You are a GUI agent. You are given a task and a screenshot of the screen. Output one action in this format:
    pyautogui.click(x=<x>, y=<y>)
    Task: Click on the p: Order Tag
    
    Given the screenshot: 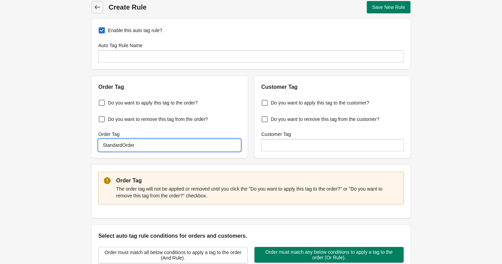 What is the action you would take?
    pyautogui.click(x=257, y=181)
    